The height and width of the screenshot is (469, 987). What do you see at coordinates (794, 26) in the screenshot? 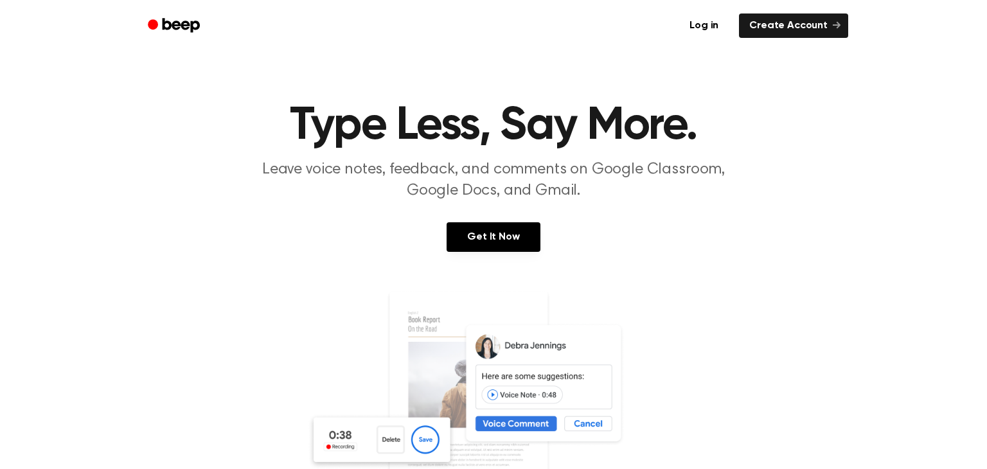
I see `a: Create Account` at bounding box center [794, 26].